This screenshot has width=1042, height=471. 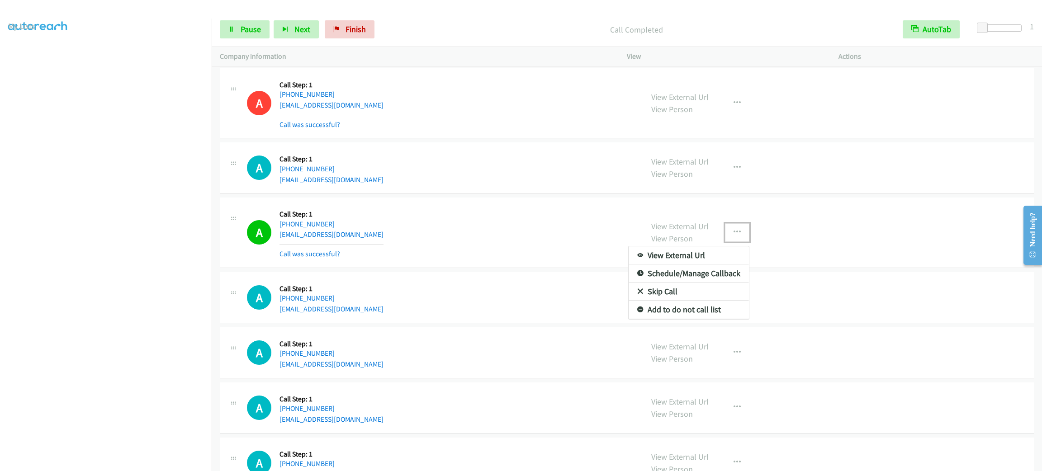 I want to click on a: Skip Call, so click(x=689, y=292).